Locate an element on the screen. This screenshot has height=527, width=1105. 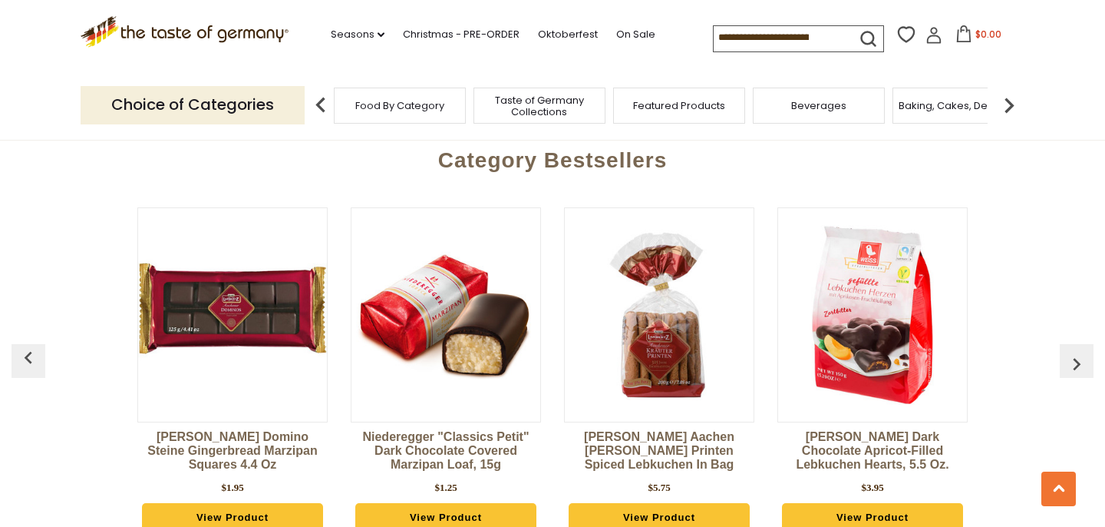
span: Taste of Germany Collections is located at coordinates (540, 106).